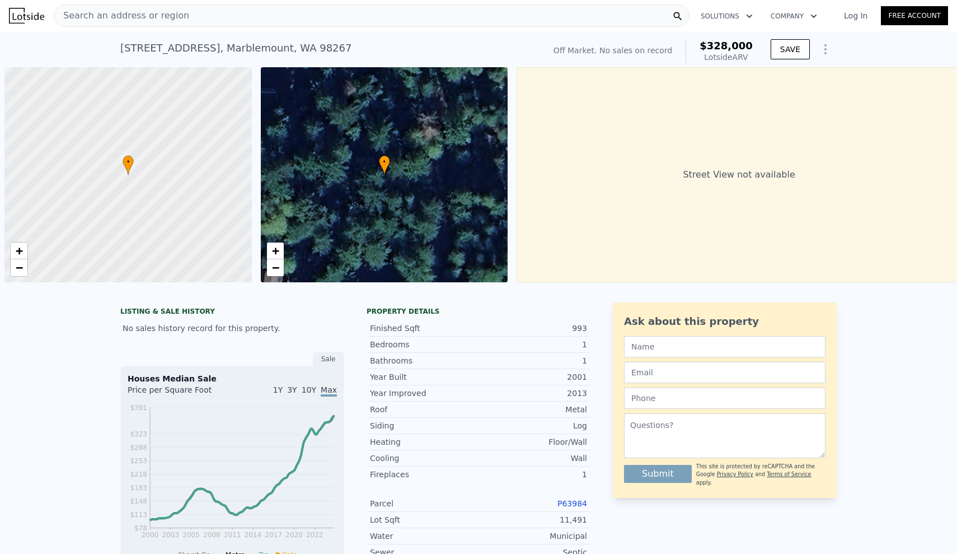  What do you see at coordinates (150, 535) in the screenshot?
I see `tspan: 2000` at bounding box center [150, 535].